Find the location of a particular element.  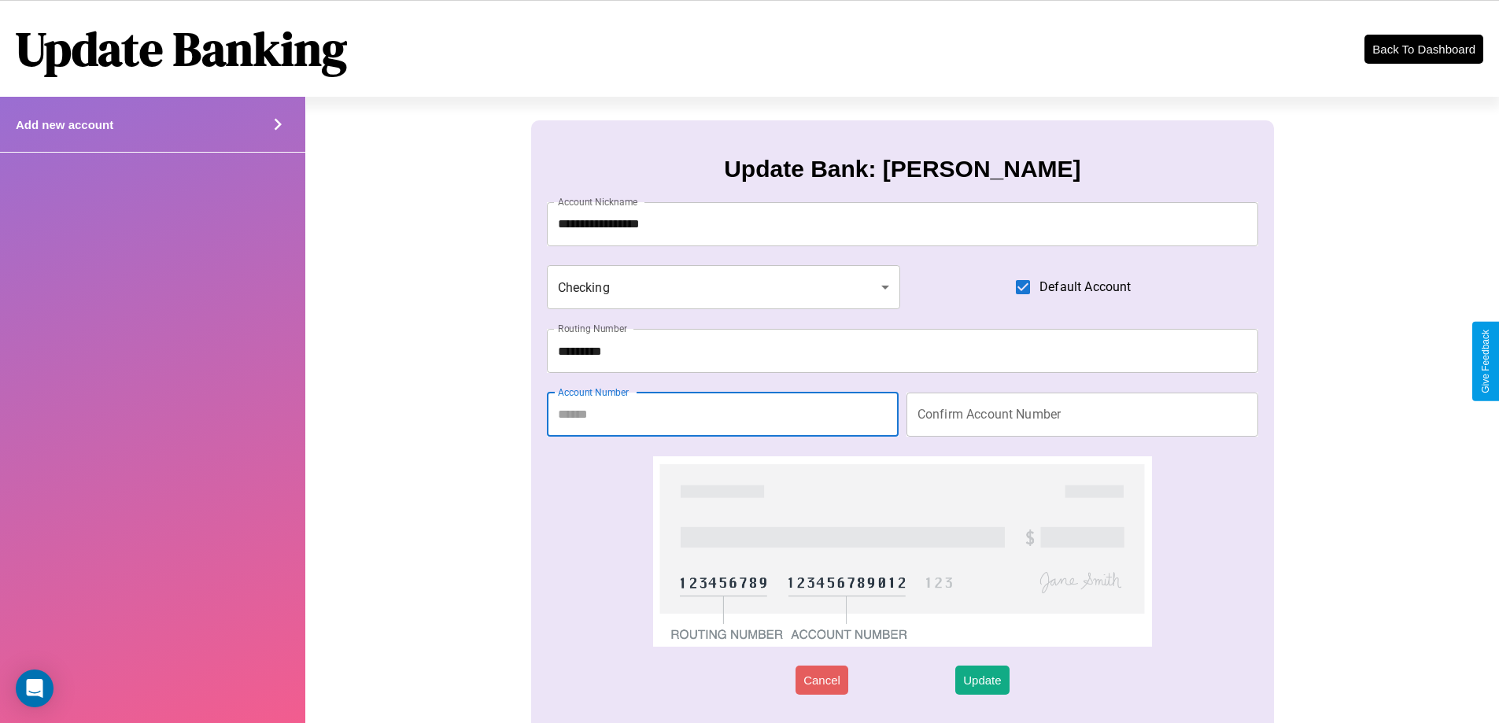

span: Default Account is located at coordinates (1085, 287).